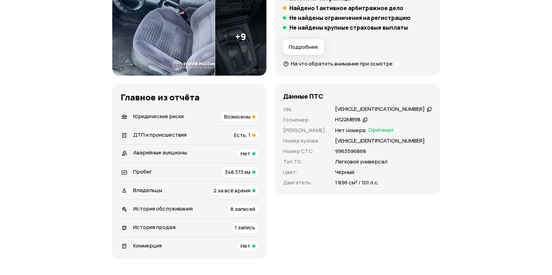  I want to click on span: ДТП и происшествия, so click(160, 135).